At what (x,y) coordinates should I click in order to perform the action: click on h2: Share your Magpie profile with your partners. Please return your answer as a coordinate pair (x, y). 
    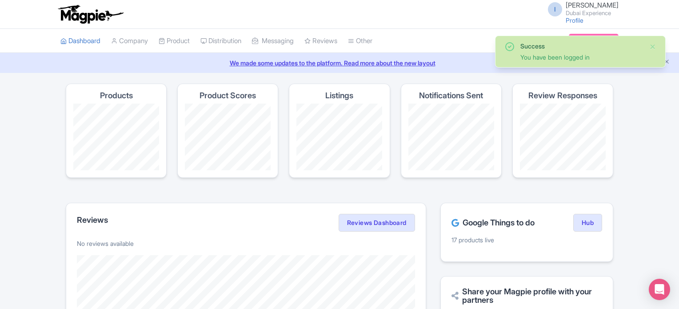
    Looking at the image, I should click on (527, 296).